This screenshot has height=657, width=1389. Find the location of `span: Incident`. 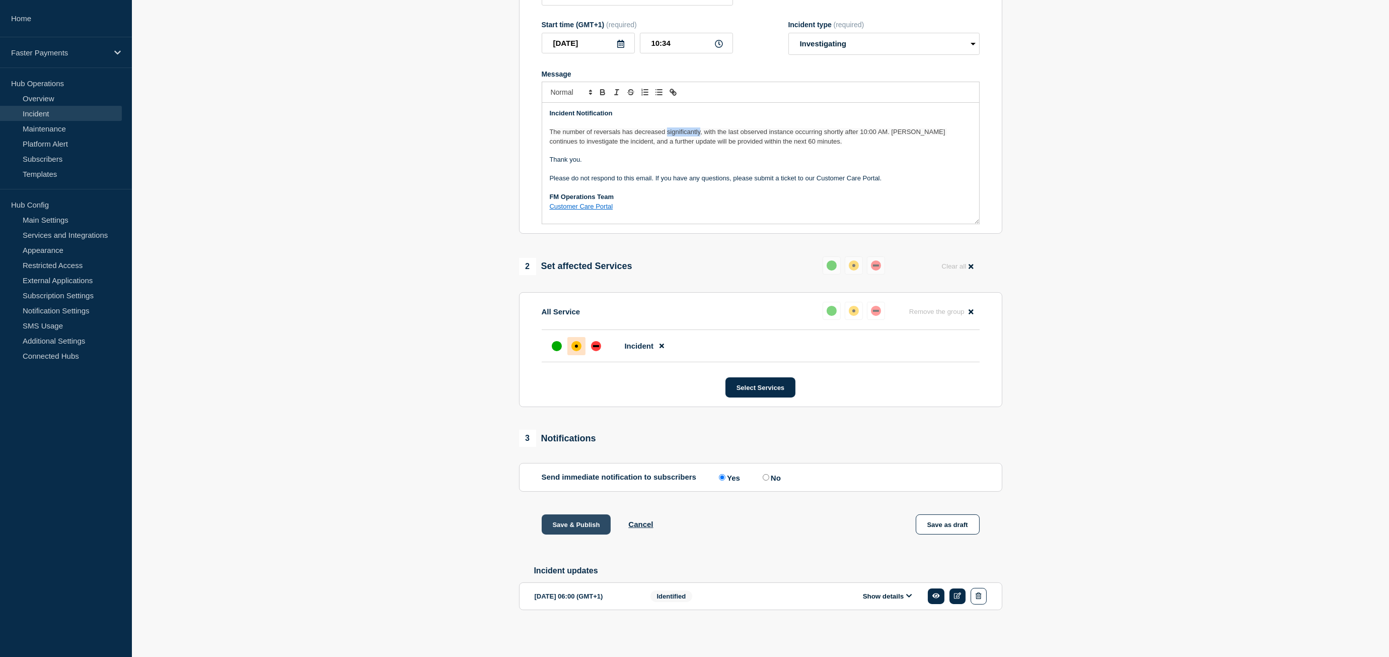

span: Incident is located at coordinates (640, 345).